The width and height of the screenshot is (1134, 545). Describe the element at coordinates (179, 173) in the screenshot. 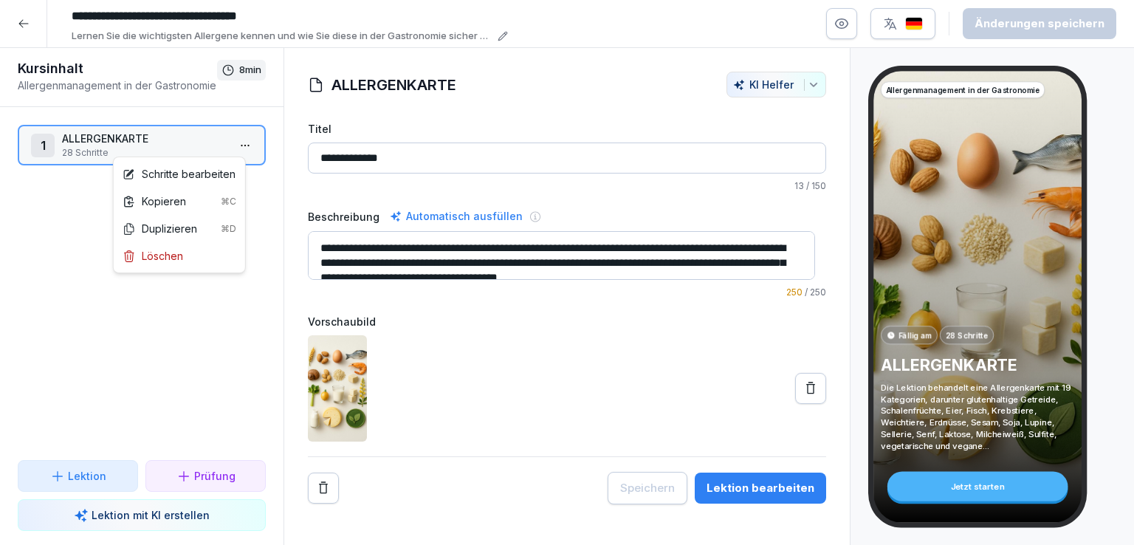

I see `div: Schritte bearbeiten` at that location.